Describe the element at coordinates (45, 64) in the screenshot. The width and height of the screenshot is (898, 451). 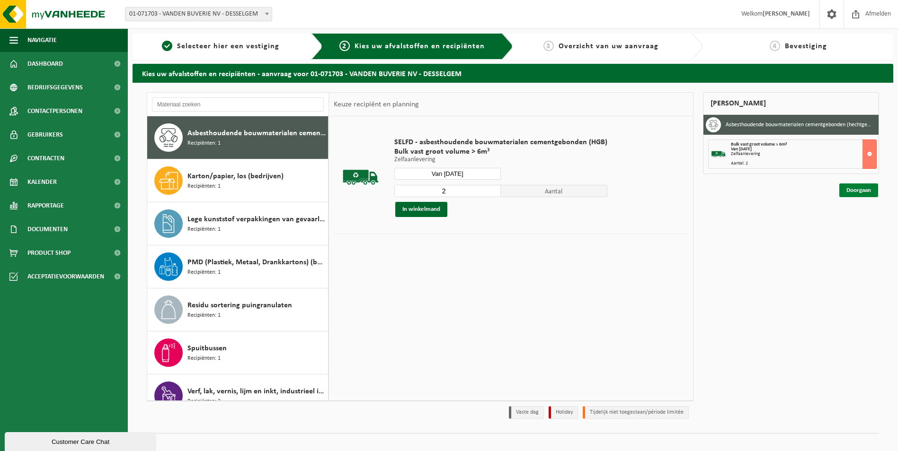
I see `span: Dashboard` at that location.